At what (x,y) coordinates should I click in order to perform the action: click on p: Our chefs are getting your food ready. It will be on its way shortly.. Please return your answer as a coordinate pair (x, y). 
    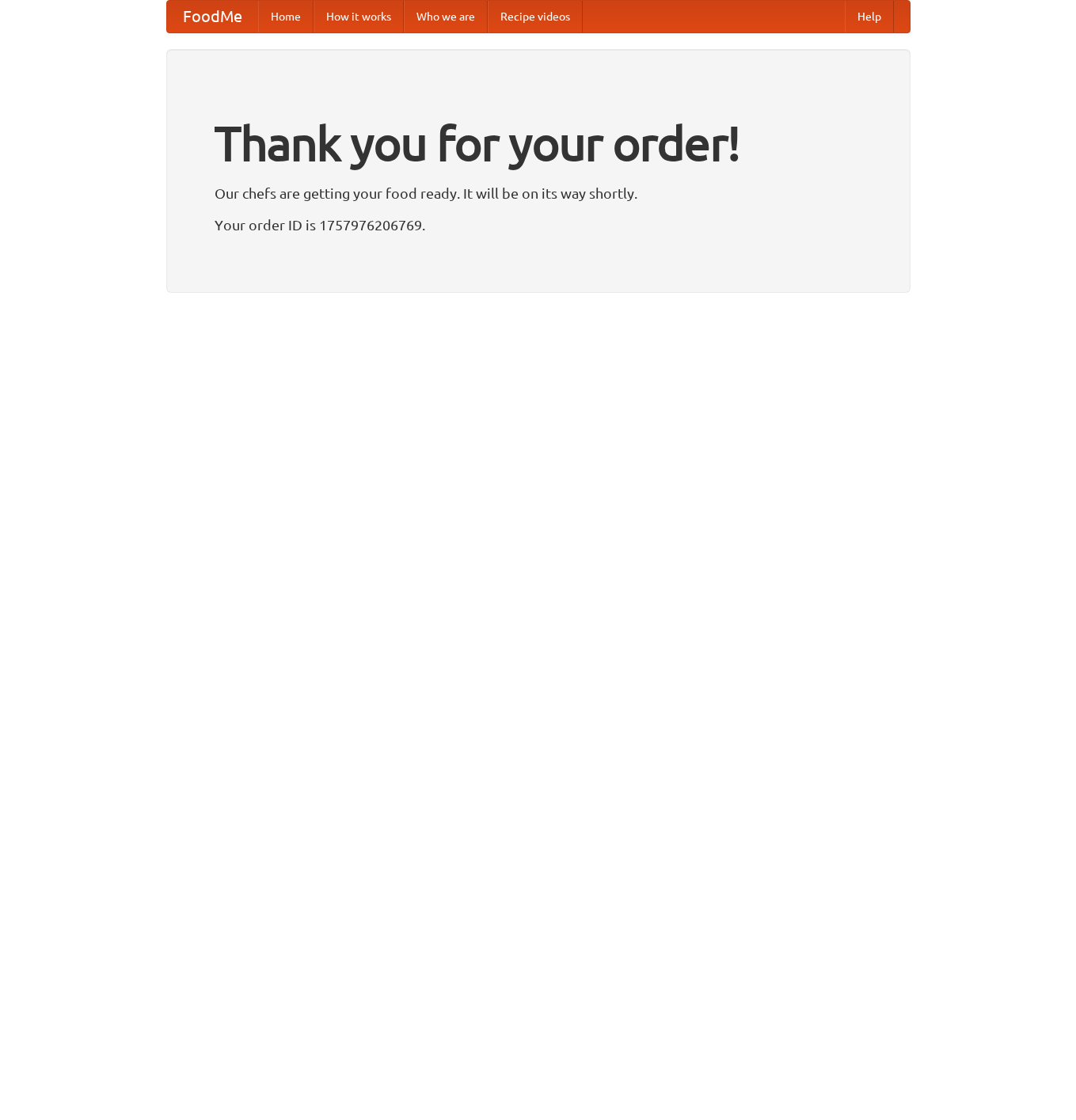
    Looking at the image, I should click on (538, 193).